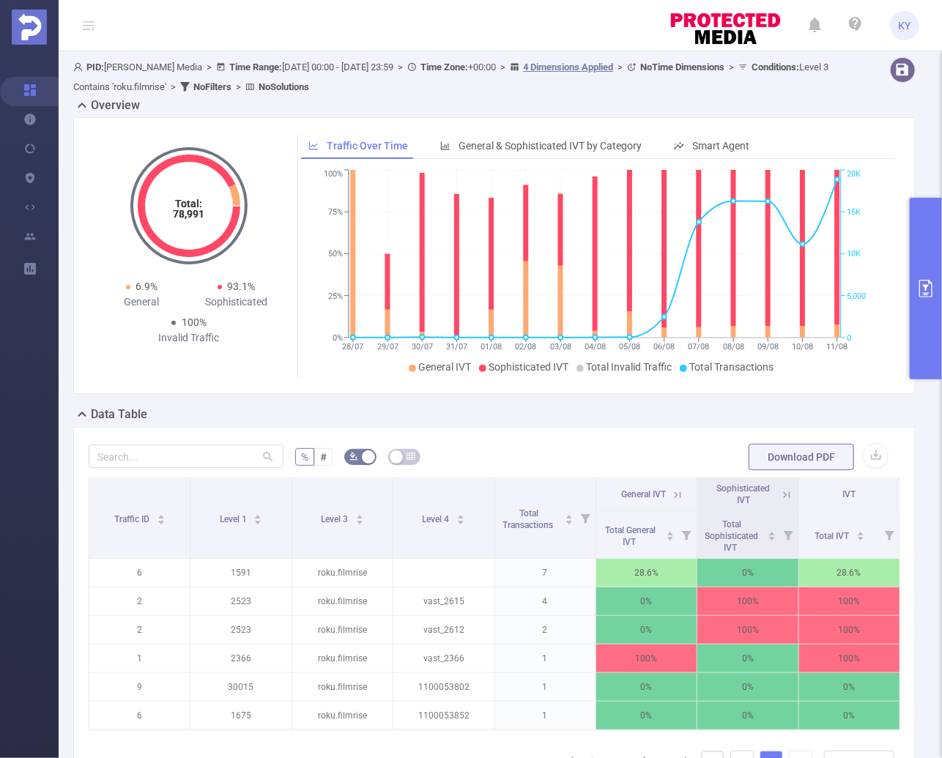  Describe the element at coordinates (849, 495) in the screenshot. I see `span: IVT` at that location.